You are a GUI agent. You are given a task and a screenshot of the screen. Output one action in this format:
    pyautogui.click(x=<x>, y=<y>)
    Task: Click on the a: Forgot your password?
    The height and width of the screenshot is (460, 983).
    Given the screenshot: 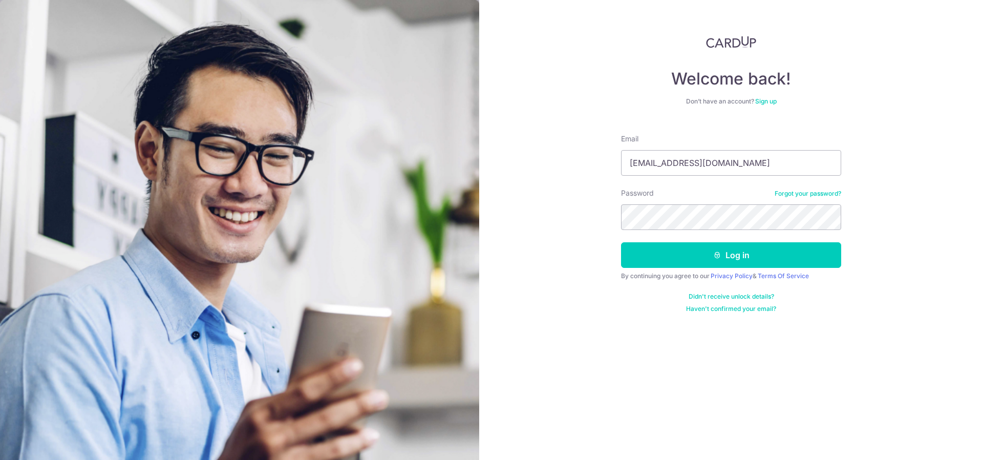 What is the action you would take?
    pyautogui.click(x=808, y=194)
    